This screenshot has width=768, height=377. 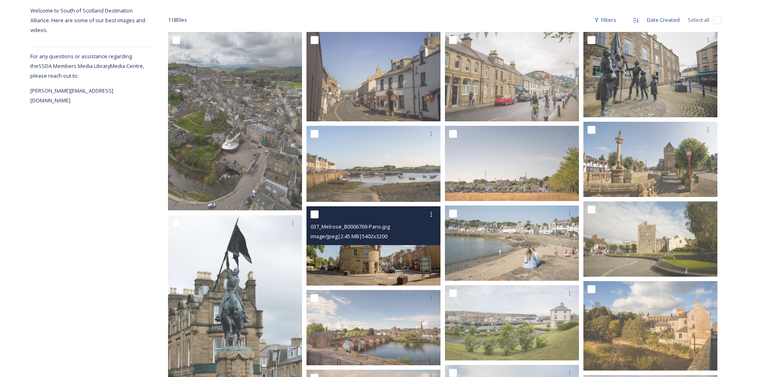 I want to click on div: Filters, so click(x=605, y=20).